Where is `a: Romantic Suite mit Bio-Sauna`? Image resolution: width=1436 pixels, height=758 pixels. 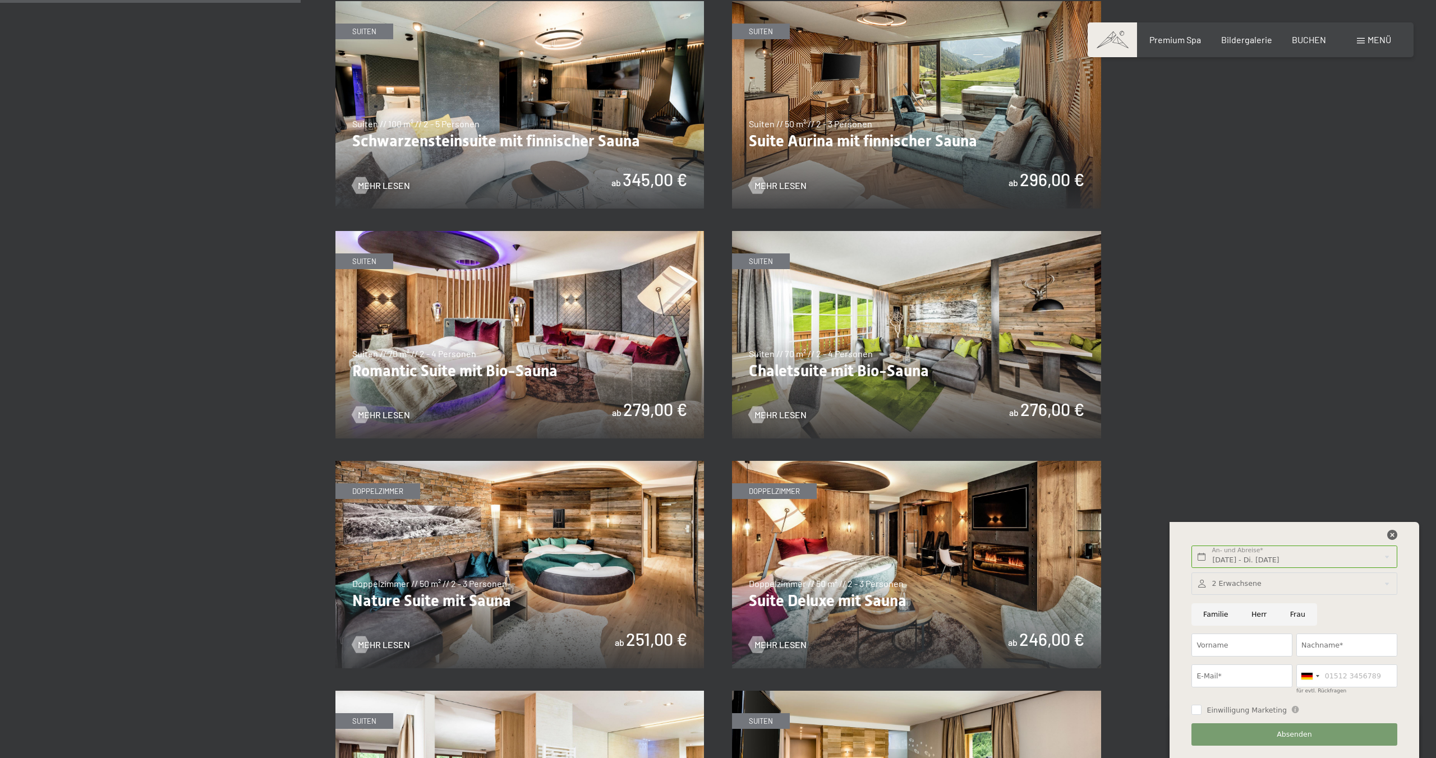
a: Romantic Suite mit Bio-Sauna is located at coordinates (520, 235).